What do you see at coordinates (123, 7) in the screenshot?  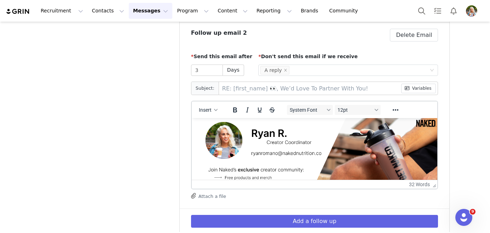 I see `p: Excited to hear back from you!` at bounding box center [123, 7].